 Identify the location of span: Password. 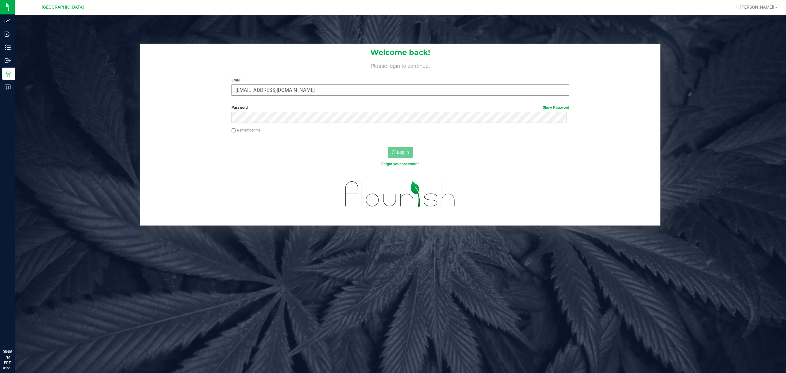
(239, 107).